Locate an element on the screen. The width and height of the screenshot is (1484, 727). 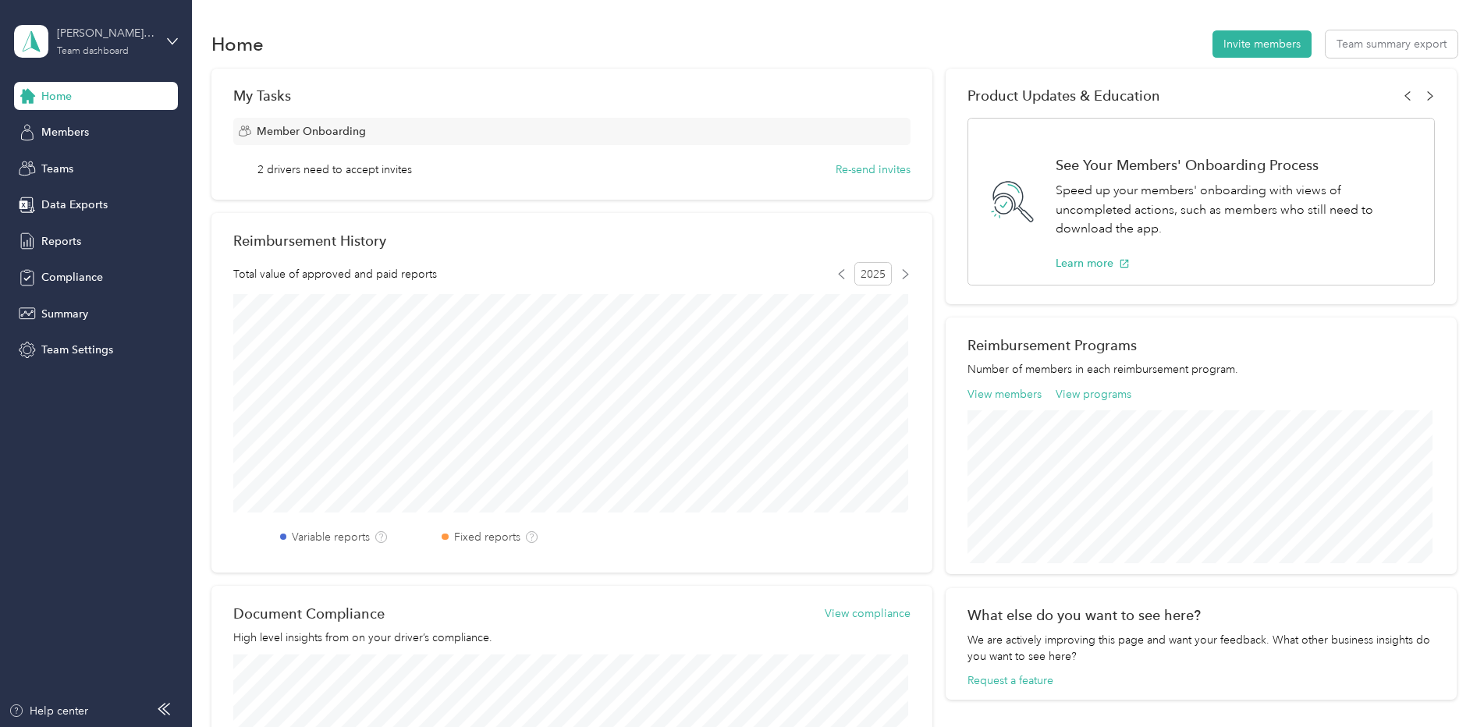
h1: Home is located at coordinates (237, 44).